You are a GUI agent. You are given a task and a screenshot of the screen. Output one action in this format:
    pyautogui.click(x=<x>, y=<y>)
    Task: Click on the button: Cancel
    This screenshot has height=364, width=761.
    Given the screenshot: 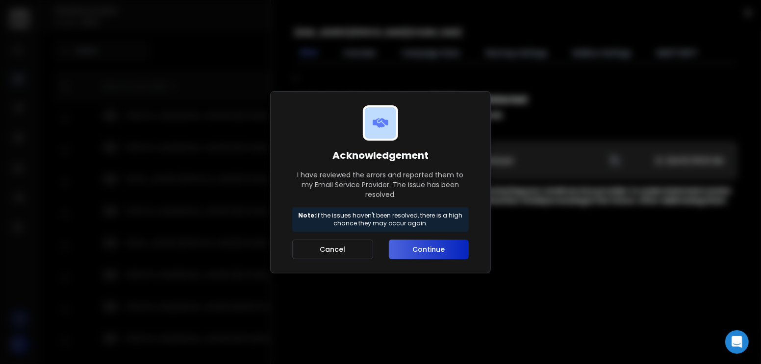 What is the action you would take?
    pyautogui.click(x=332, y=250)
    